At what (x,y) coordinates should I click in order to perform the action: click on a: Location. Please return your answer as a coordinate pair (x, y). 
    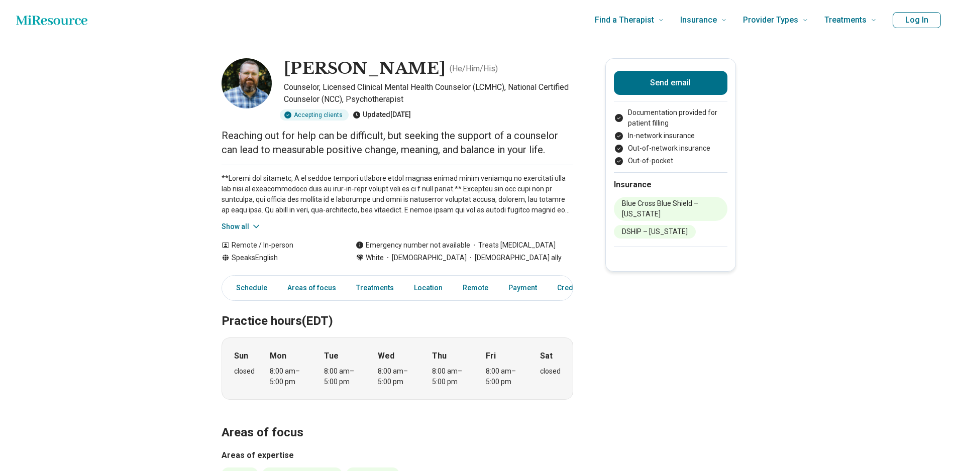
    Looking at the image, I should click on (428, 288).